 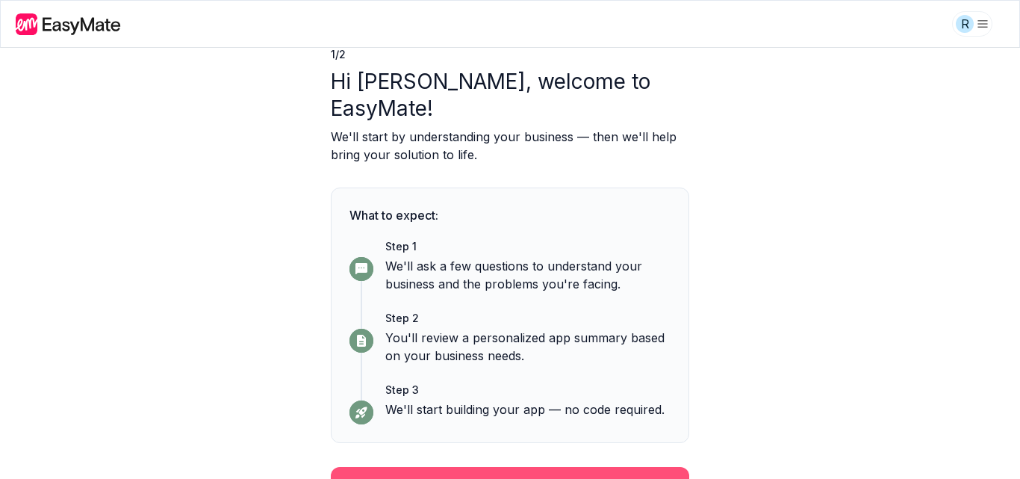 What do you see at coordinates (510, 215) in the screenshot?
I see `p: What to expect:` at bounding box center [510, 215].